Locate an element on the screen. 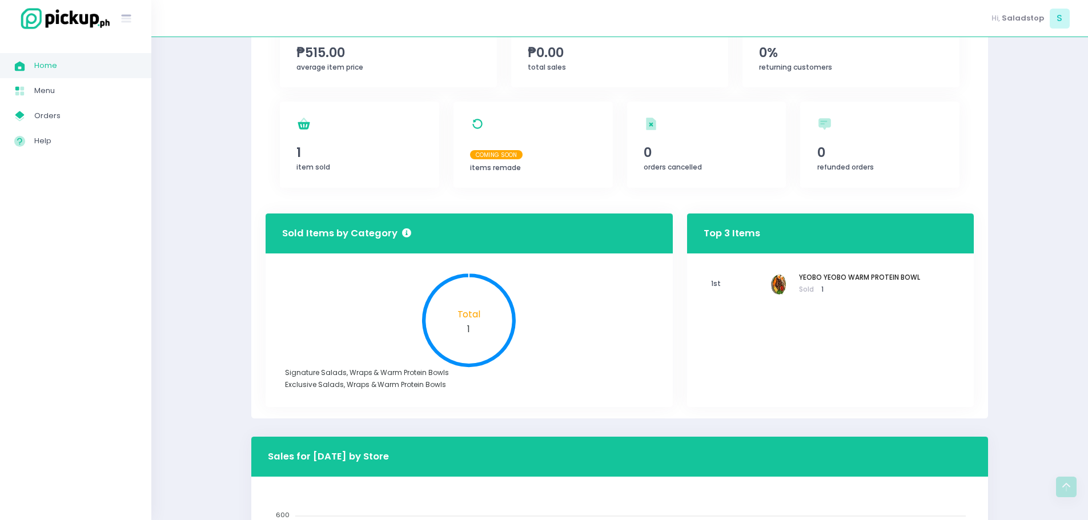 The height and width of the screenshot is (520, 1088). span: item sold is located at coordinates (313, 167).